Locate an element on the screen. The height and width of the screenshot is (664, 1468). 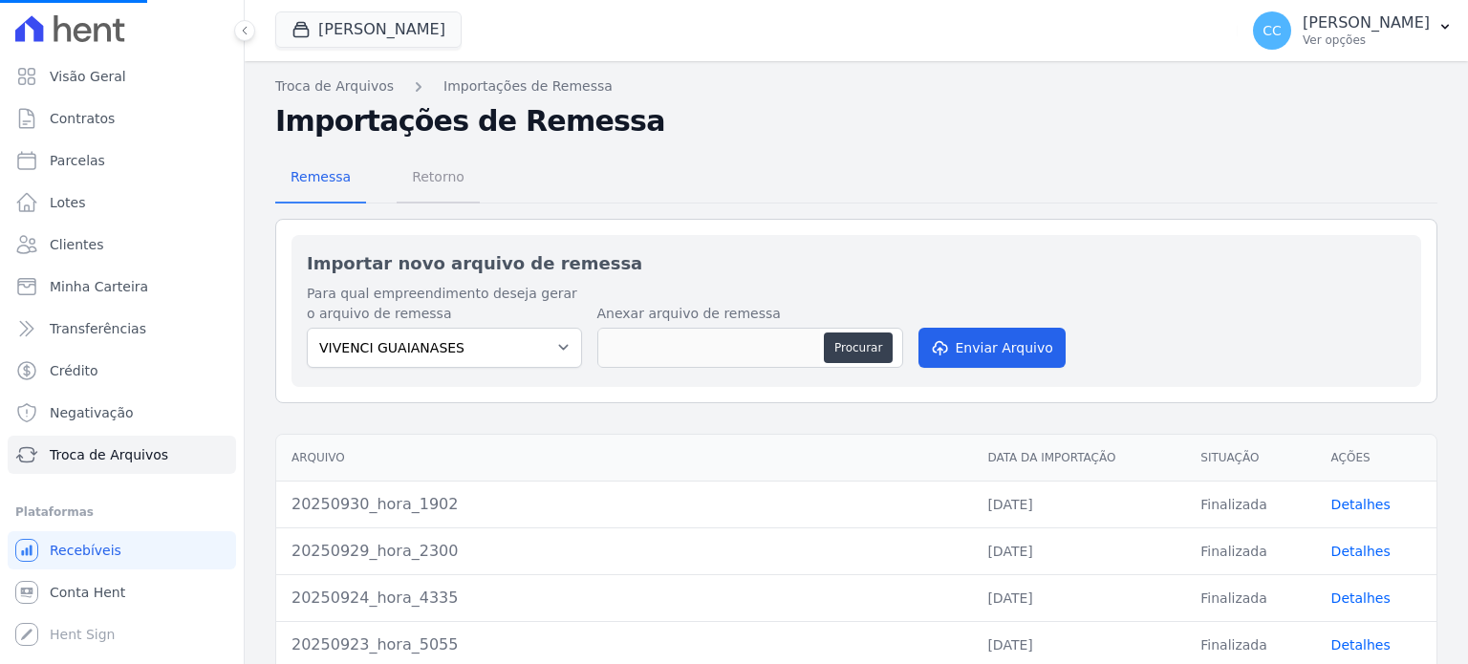
span: Minha Carteira is located at coordinates (98, 287).